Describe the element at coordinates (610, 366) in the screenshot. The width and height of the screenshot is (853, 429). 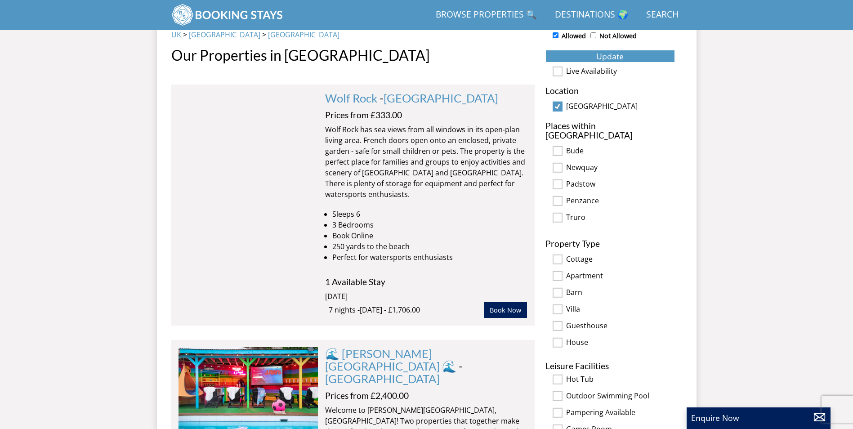
I see `h5: Leisure Facilities` at that location.